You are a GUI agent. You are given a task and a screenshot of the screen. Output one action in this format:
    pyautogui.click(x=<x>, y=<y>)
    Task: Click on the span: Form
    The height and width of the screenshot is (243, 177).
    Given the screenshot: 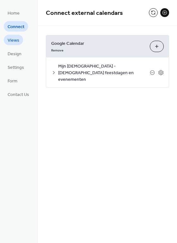 What is the action you would take?
    pyautogui.click(x=12, y=81)
    